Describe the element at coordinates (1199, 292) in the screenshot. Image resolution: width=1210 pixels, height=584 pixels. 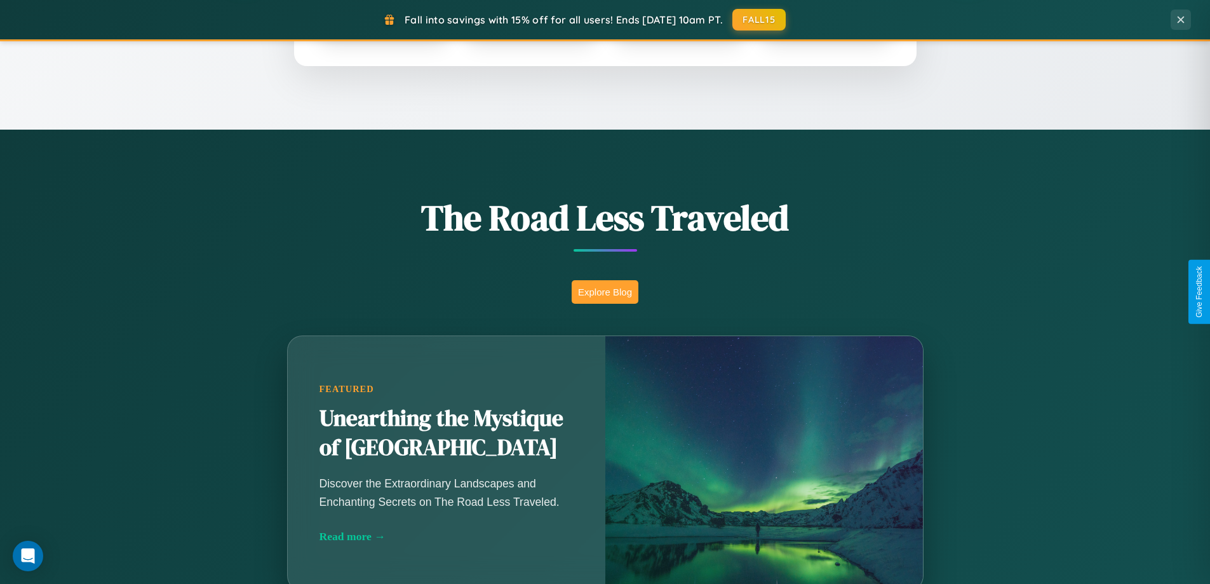
I see `div: Give Feedback` at that location.